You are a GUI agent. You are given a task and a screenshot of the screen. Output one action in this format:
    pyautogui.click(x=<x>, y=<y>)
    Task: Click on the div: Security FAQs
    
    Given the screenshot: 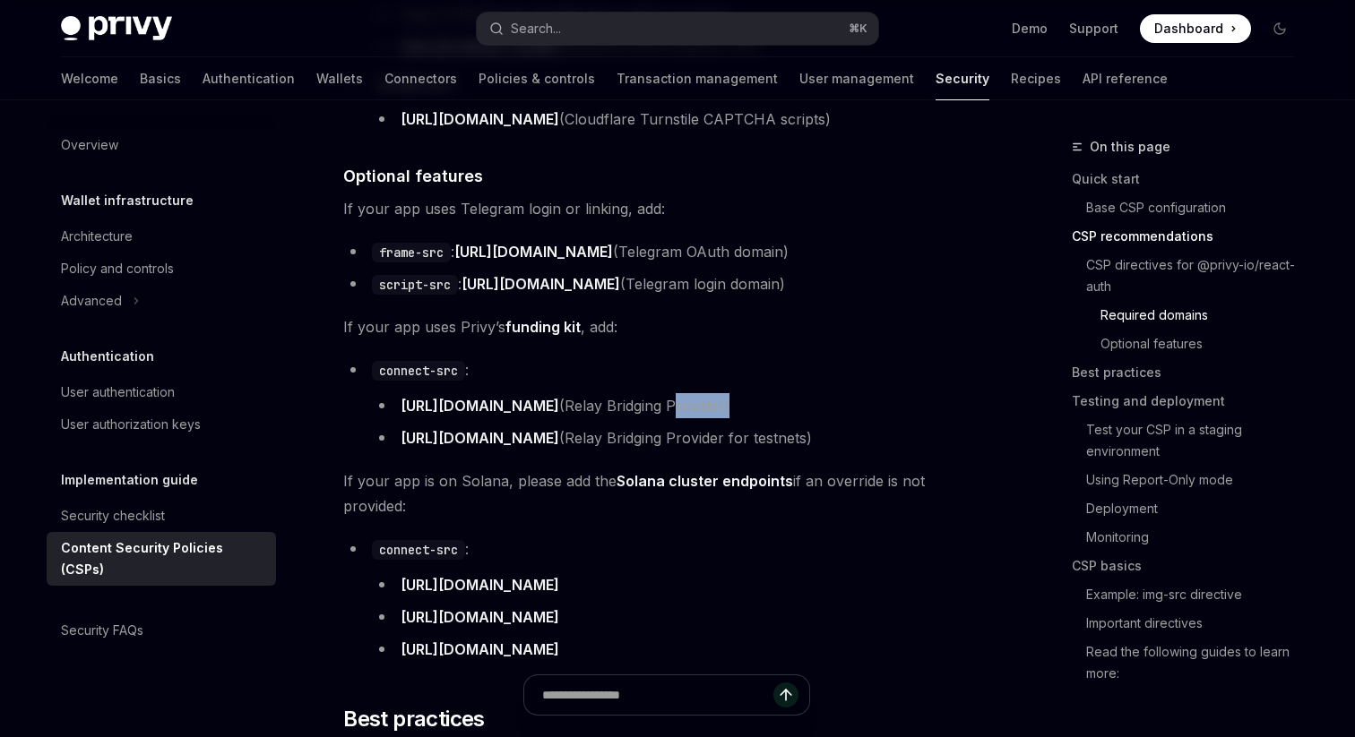 What is the action you would take?
    pyautogui.click(x=102, y=631)
    